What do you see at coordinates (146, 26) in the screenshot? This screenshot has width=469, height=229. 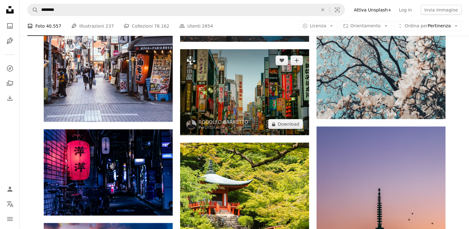 I see `a: Collezioni 78.162` at bounding box center [146, 26].